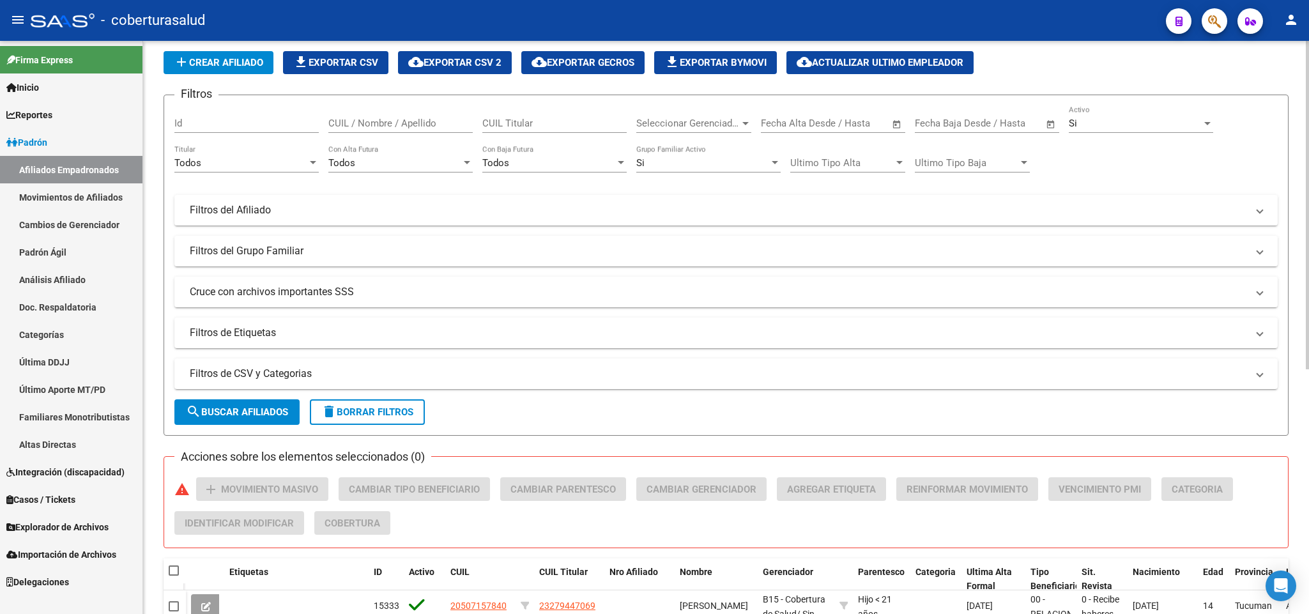  I want to click on mat-panel-title: Filtros del Afiliado, so click(718, 210).